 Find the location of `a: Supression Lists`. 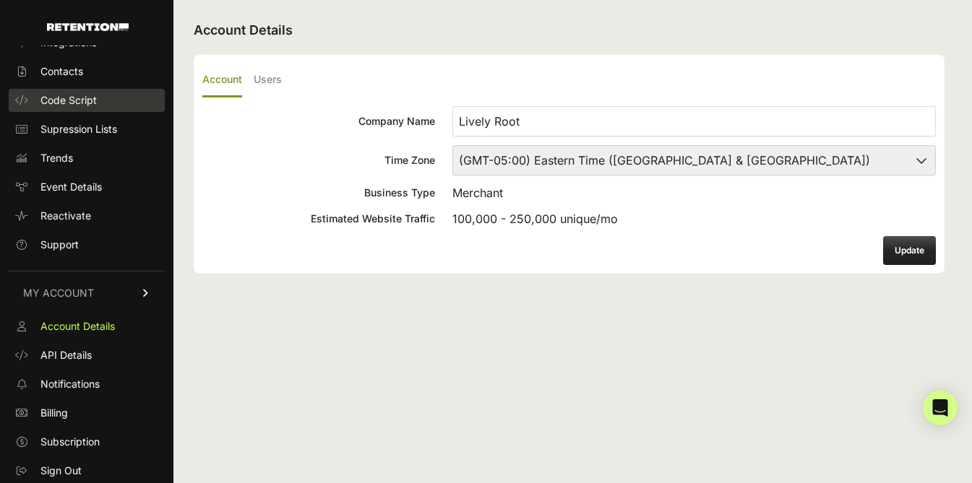

a: Supression Lists is located at coordinates (87, 129).